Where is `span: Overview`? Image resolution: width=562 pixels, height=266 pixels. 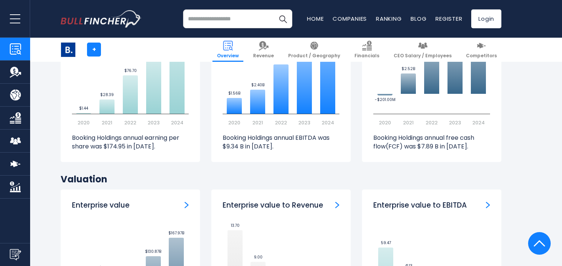 span: Overview is located at coordinates (228, 56).